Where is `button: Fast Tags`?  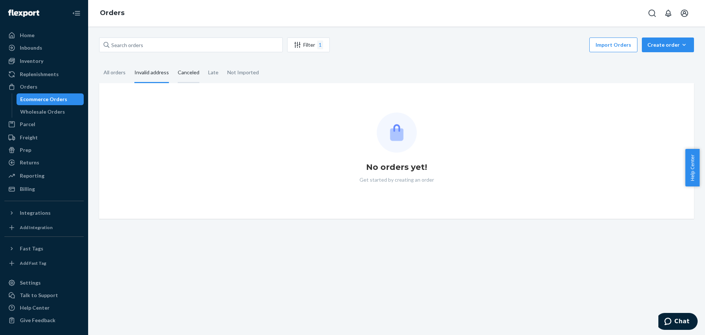
button: Fast Tags is located at coordinates (44, 248).